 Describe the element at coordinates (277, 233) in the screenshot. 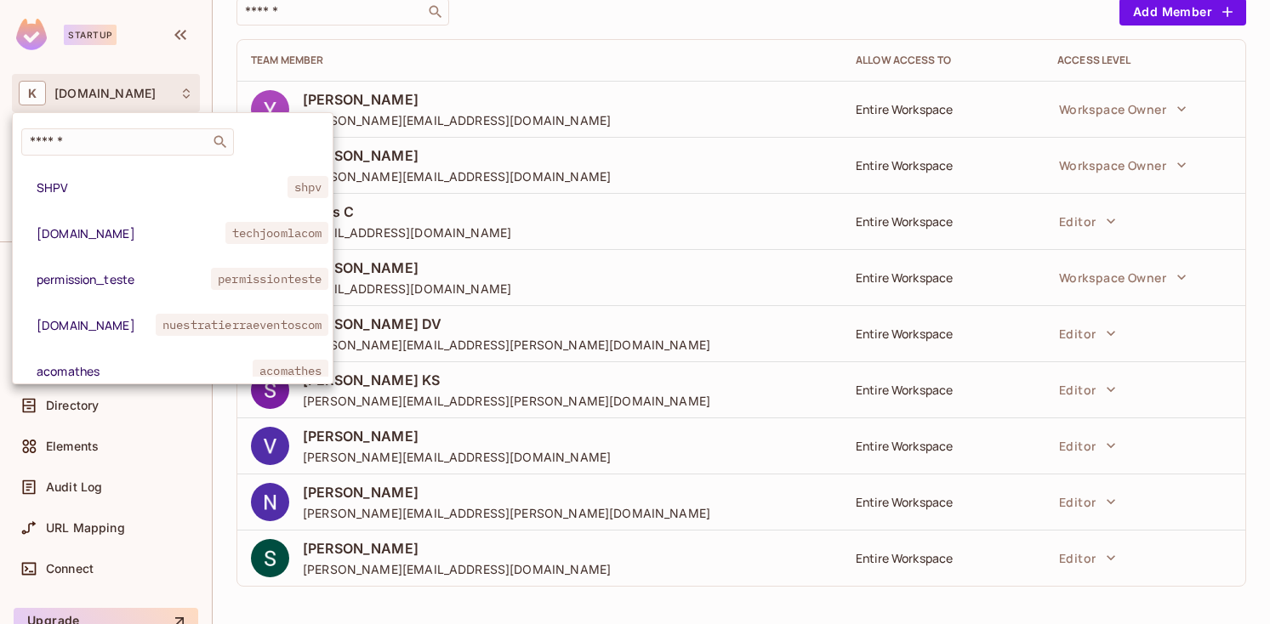

I see `span: techjoomlacom` at that location.